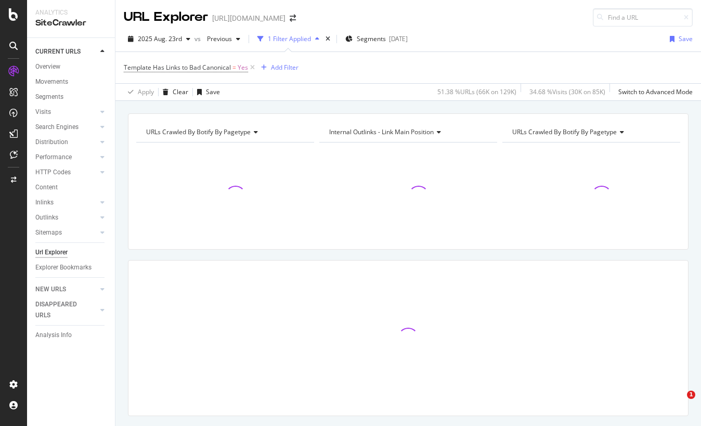 Image resolution: width=701 pixels, height=426 pixels. I want to click on a: CURRENT URLS, so click(66, 51).